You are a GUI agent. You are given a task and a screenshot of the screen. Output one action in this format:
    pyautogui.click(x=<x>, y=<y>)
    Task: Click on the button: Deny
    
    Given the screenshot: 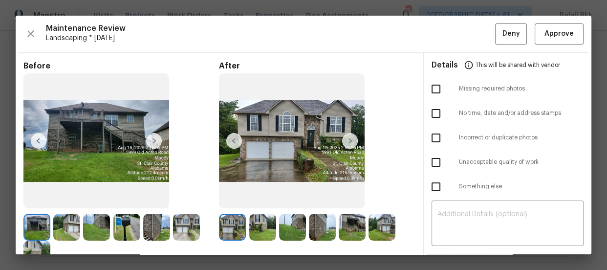 What is the action you would take?
    pyautogui.click(x=511, y=34)
    